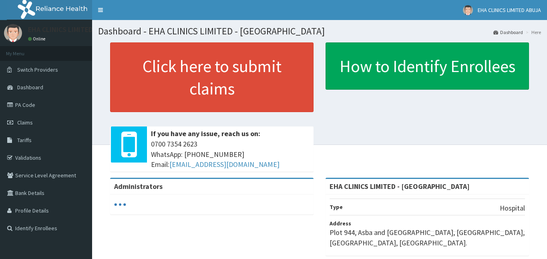  Describe the element at coordinates (336, 207) in the screenshot. I see `b: Type` at that location.